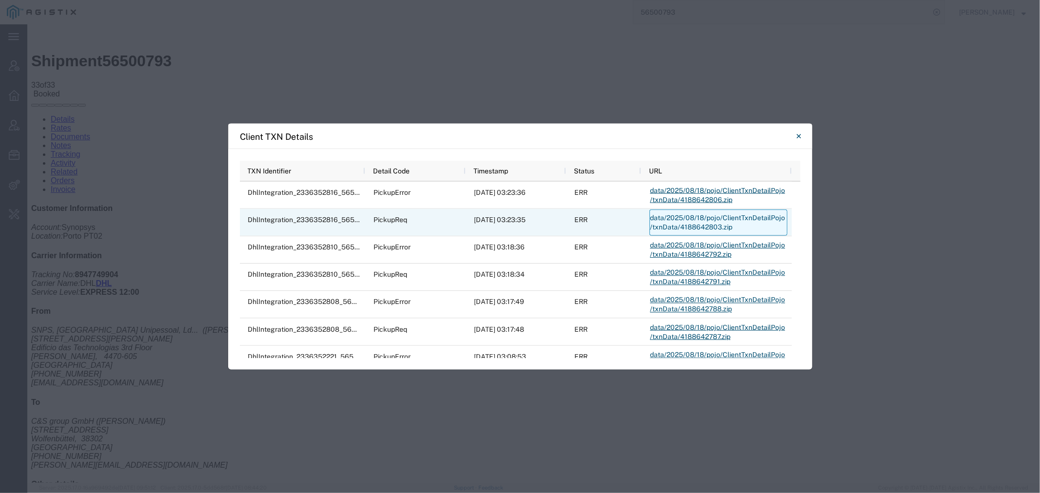 The image size is (1040, 493). What do you see at coordinates (506, 208) in the screenshot?
I see `p: Porto PT02` at bounding box center [506, 208].